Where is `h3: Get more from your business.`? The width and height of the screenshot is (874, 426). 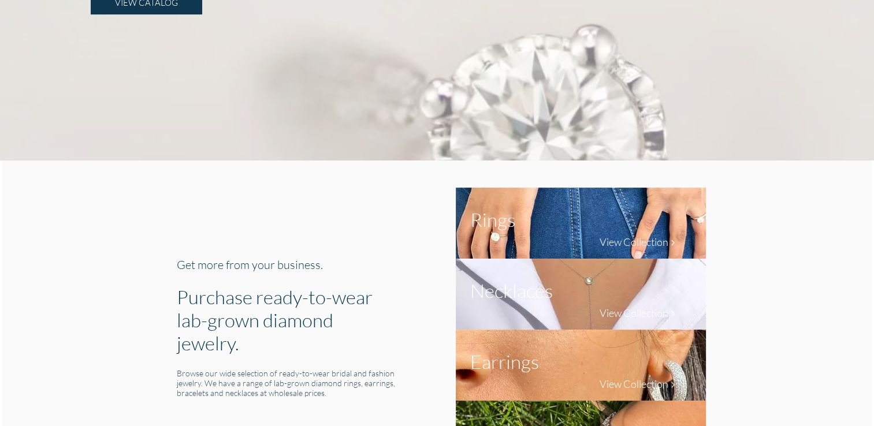 h3: Get more from your business. is located at coordinates (288, 265).